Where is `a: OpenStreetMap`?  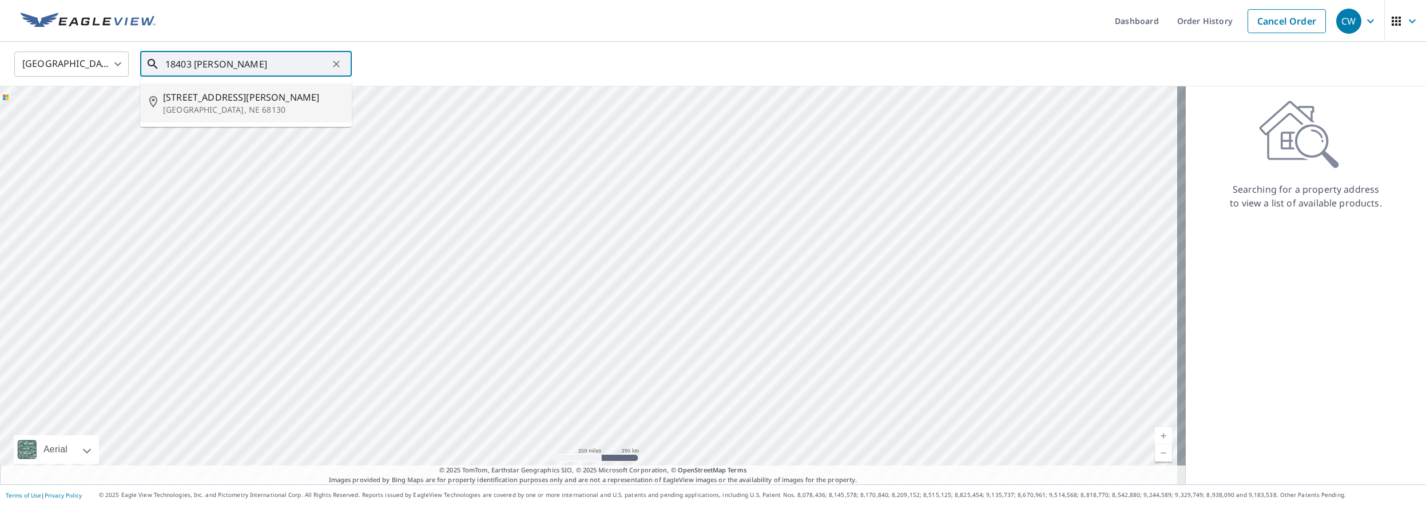 a: OpenStreetMap is located at coordinates (702, 470).